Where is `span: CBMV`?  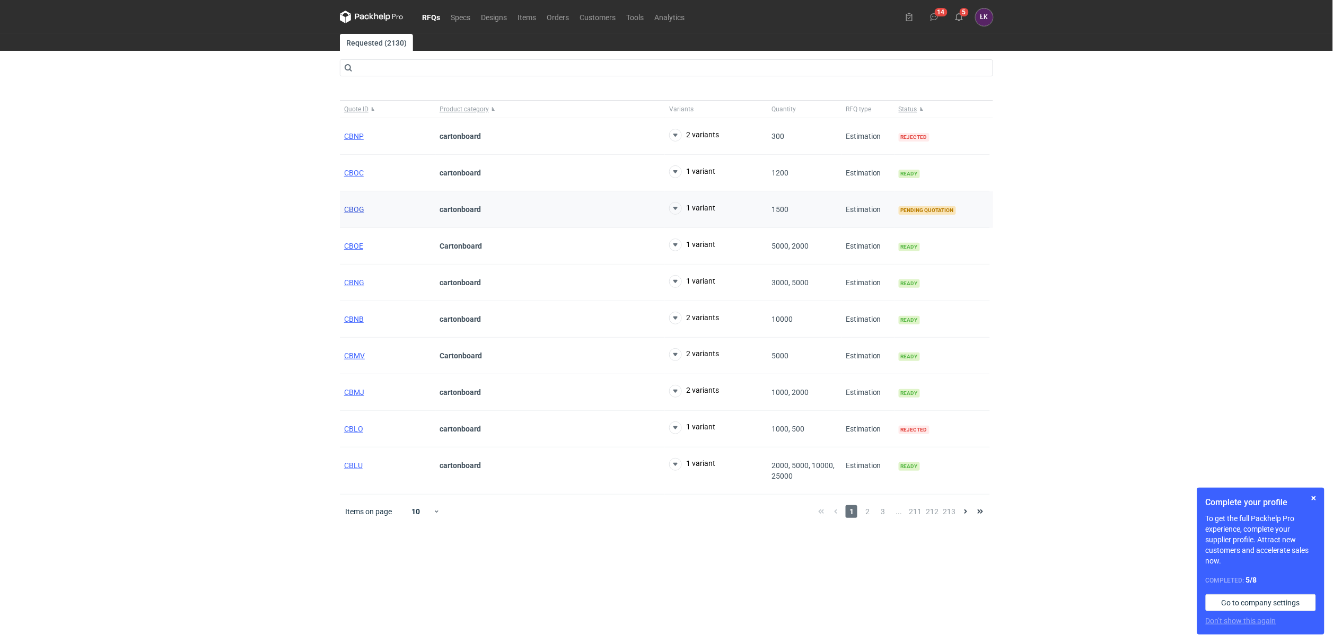
span: CBMV is located at coordinates (354, 356).